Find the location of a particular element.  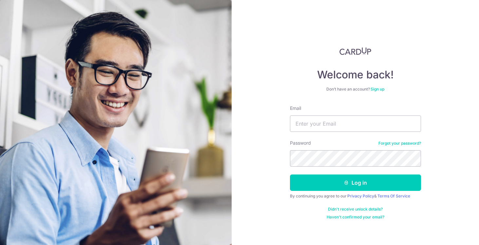

button: Log in is located at coordinates (355, 182).